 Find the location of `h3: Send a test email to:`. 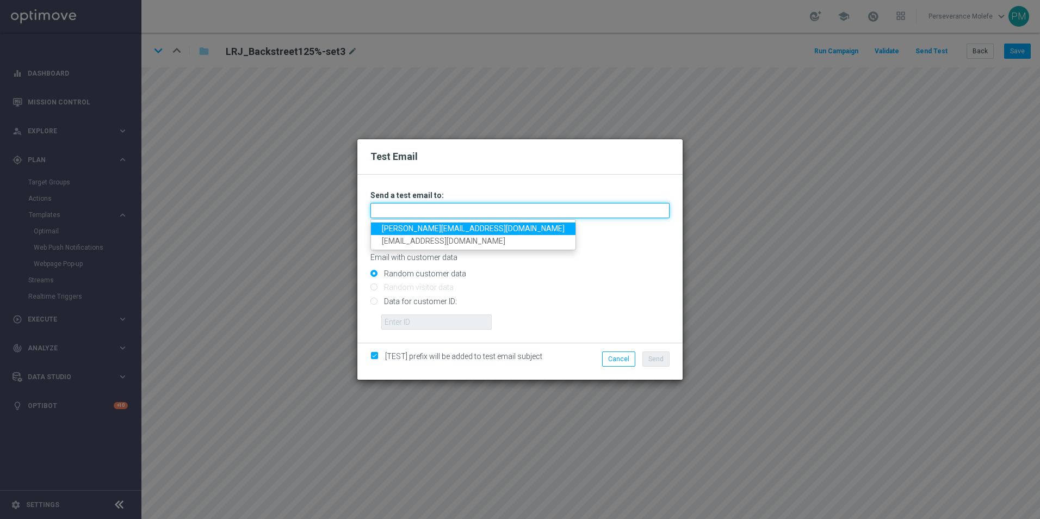

h3: Send a test email to: is located at coordinates (520, 195).